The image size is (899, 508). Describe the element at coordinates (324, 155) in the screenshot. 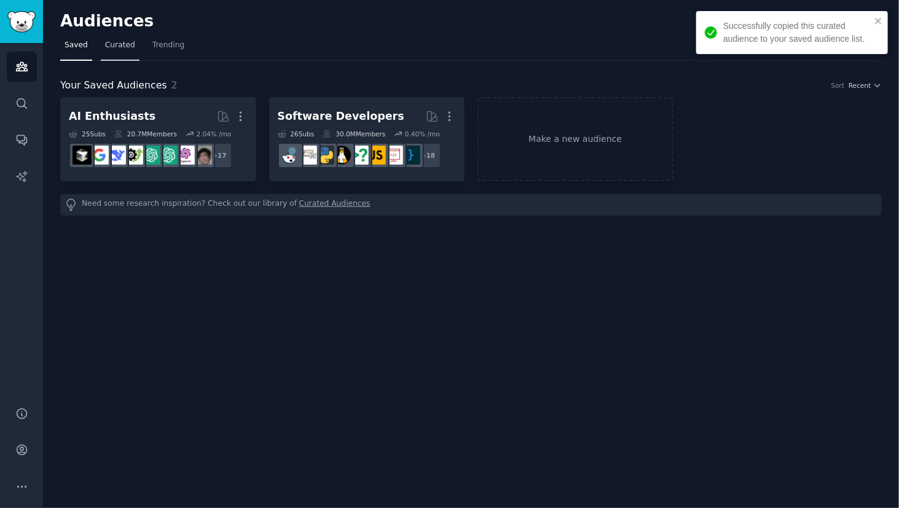

I see `img: Python` at that location.